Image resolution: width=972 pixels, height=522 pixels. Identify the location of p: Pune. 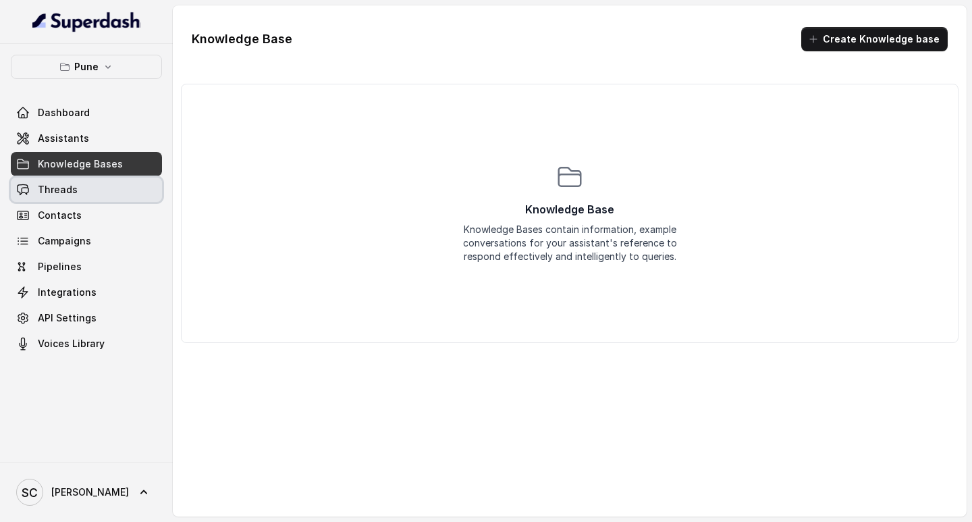
(86, 67).